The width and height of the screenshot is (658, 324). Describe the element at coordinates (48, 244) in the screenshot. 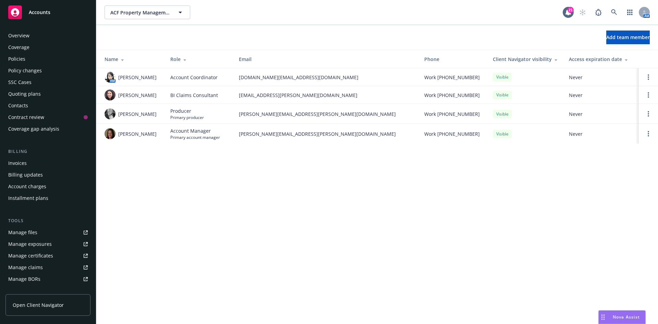

I see `span: Manage exposures` at that location.